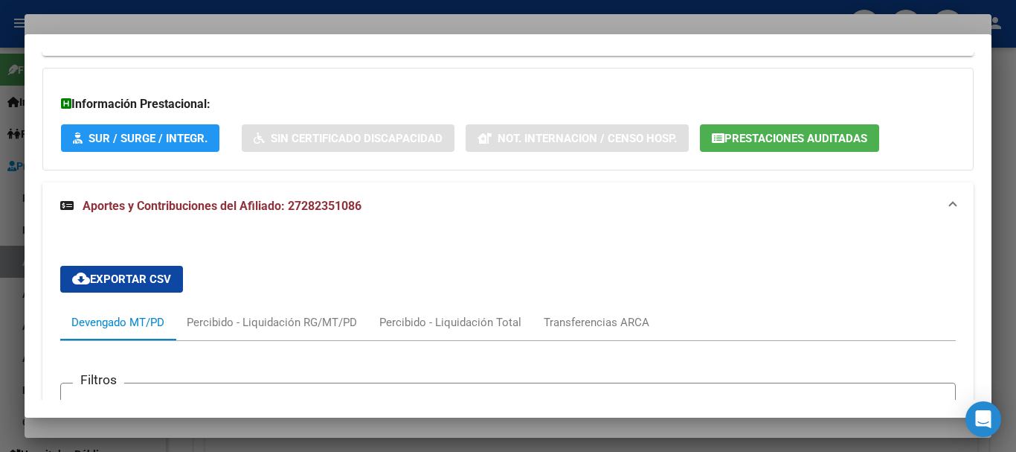  What do you see at coordinates (796, 138) in the screenshot?
I see `span: Prestaciones Auditadas` at bounding box center [796, 138].